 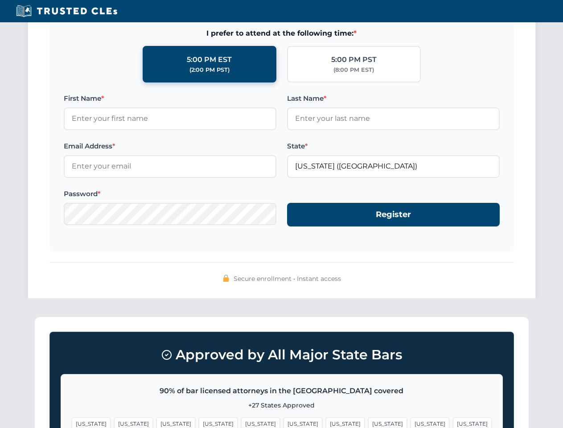 What do you see at coordinates (282, 355) in the screenshot?
I see `h3: Approved by All Major State Bars` at bounding box center [282, 355].